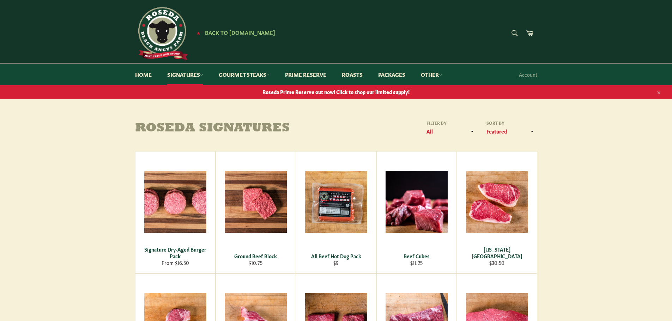 The image size is (672, 321). What do you see at coordinates (256, 212) in the screenshot?
I see `a: Ground Beef Block Ground Beef Block $10.75` at bounding box center [256, 212].